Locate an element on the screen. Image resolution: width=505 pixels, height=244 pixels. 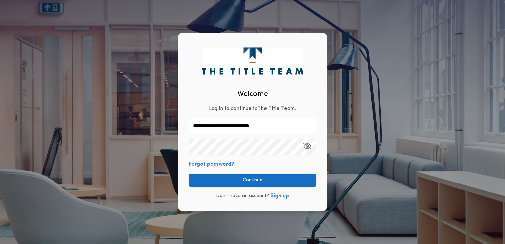
img: logo is located at coordinates (252, 61).